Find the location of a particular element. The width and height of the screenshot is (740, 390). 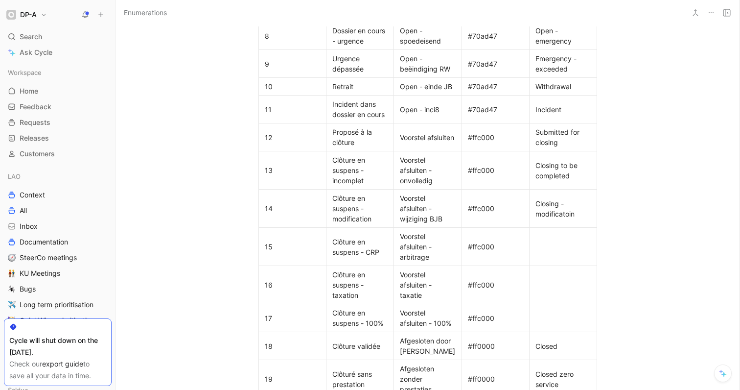

a: Documentation is located at coordinates (58, 242).